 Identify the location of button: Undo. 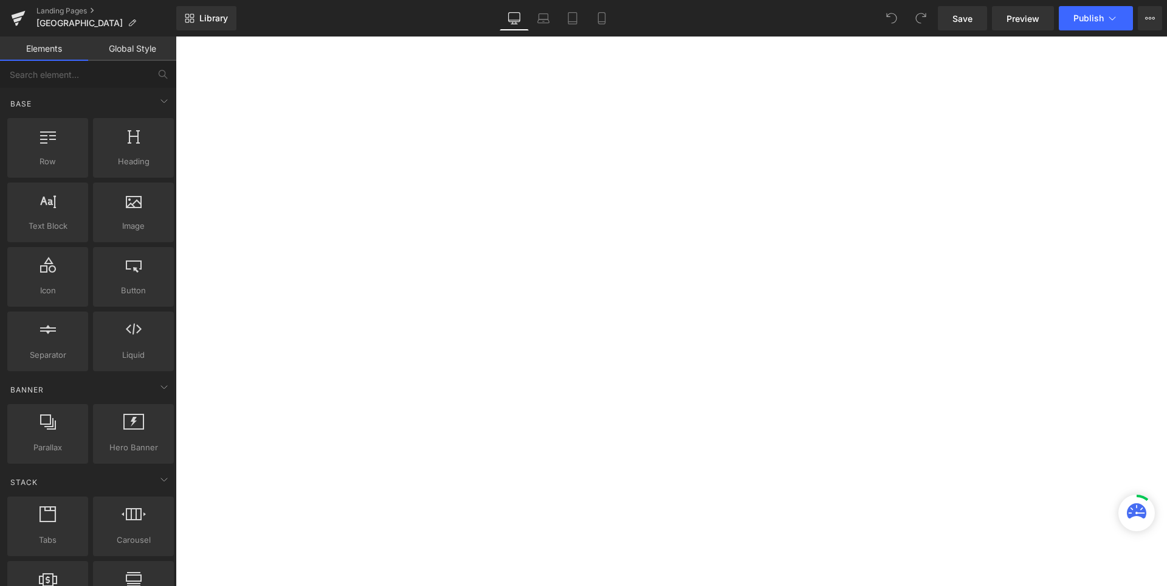
(892, 18).